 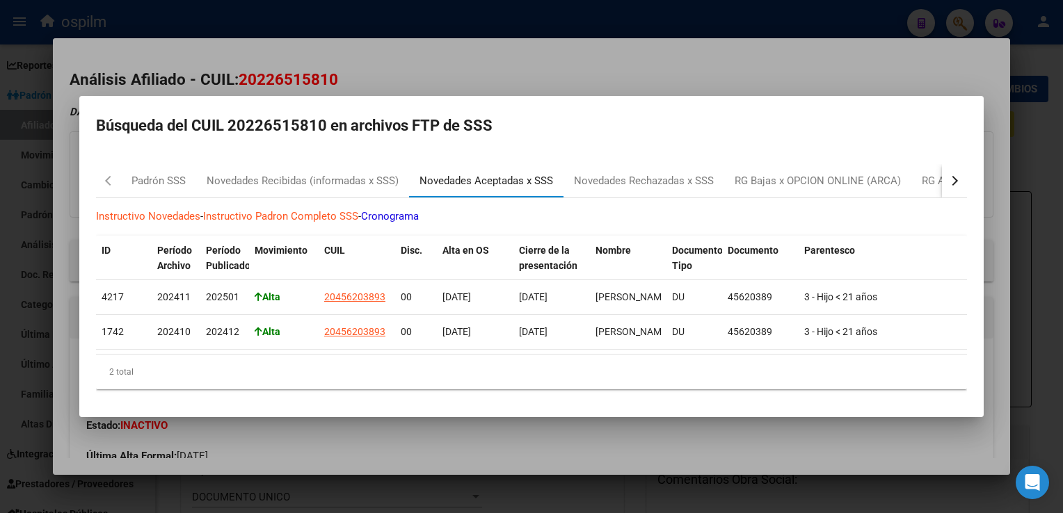 What do you see at coordinates (148, 216) in the screenshot?
I see `a: Instructivo Novedades` at bounding box center [148, 216].